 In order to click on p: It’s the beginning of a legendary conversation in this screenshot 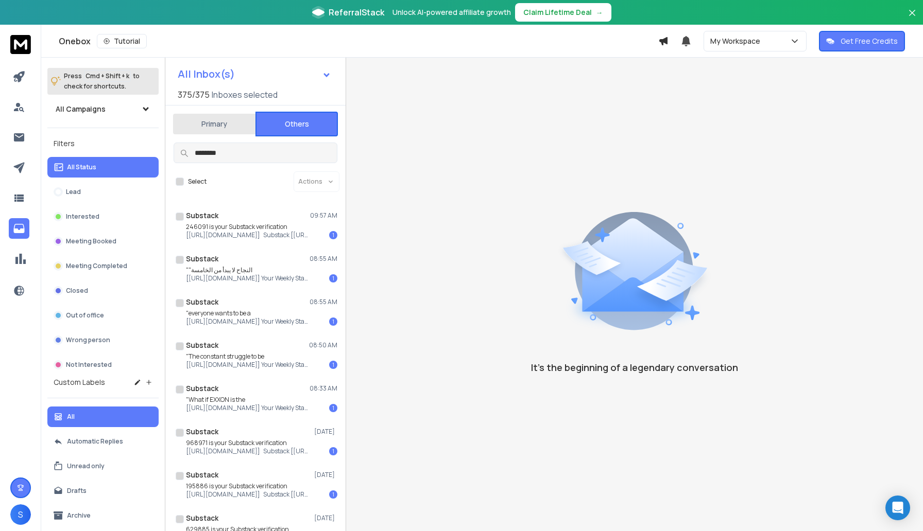, I will do `click(634, 368)`.